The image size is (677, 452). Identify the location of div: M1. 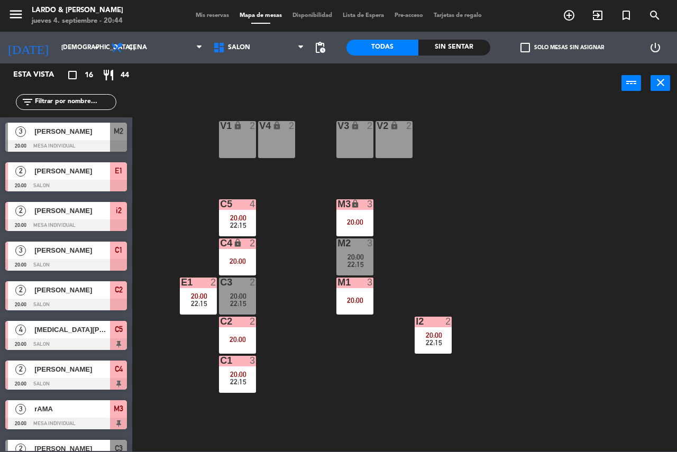
(337, 282).